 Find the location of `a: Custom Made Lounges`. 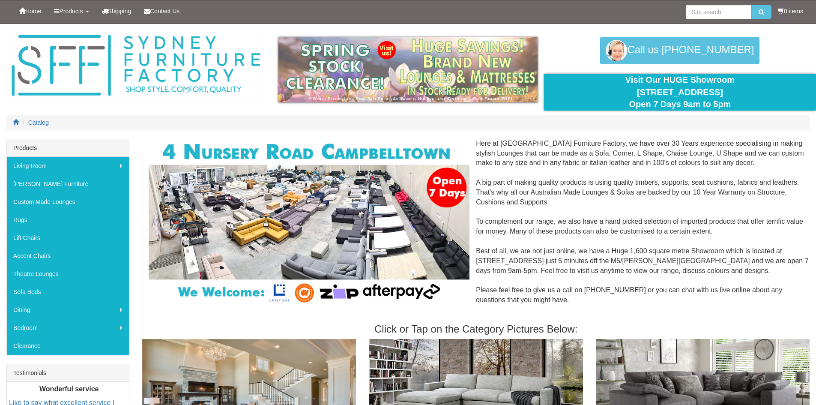

a: Custom Made Lounges is located at coordinates (68, 202).